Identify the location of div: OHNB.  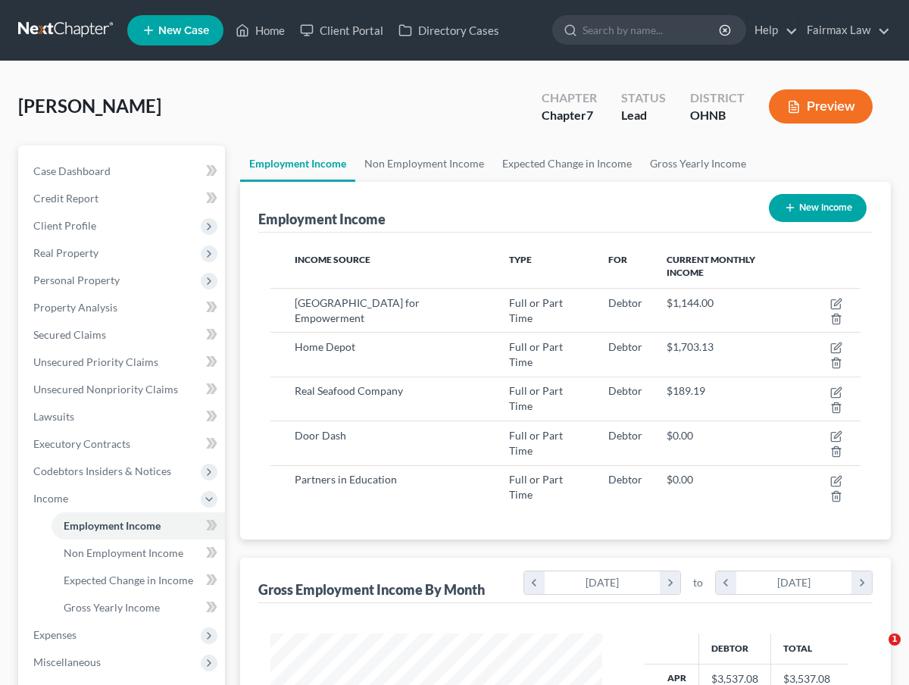
(717, 115).